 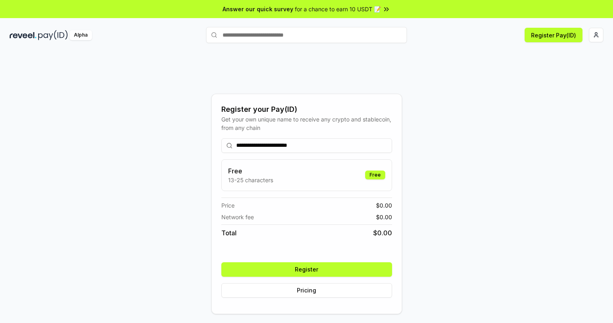 What do you see at coordinates (23, 35) in the screenshot?
I see `img: reveel_dark` at bounding box center [23, 35].